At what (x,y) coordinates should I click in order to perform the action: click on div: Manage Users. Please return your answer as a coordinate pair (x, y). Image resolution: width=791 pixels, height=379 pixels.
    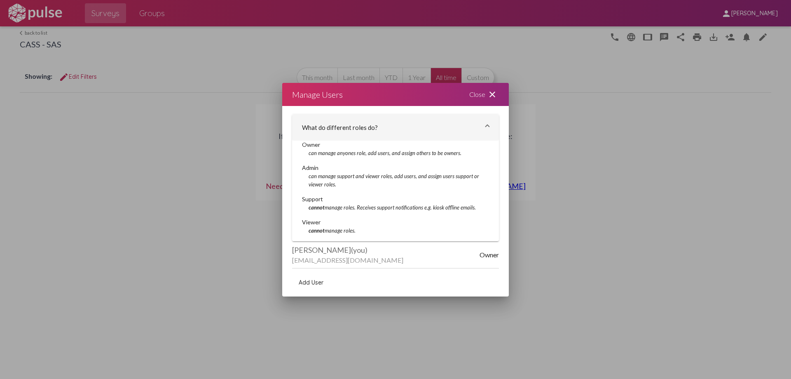
    Looking at the image, I should click on (317, 94).